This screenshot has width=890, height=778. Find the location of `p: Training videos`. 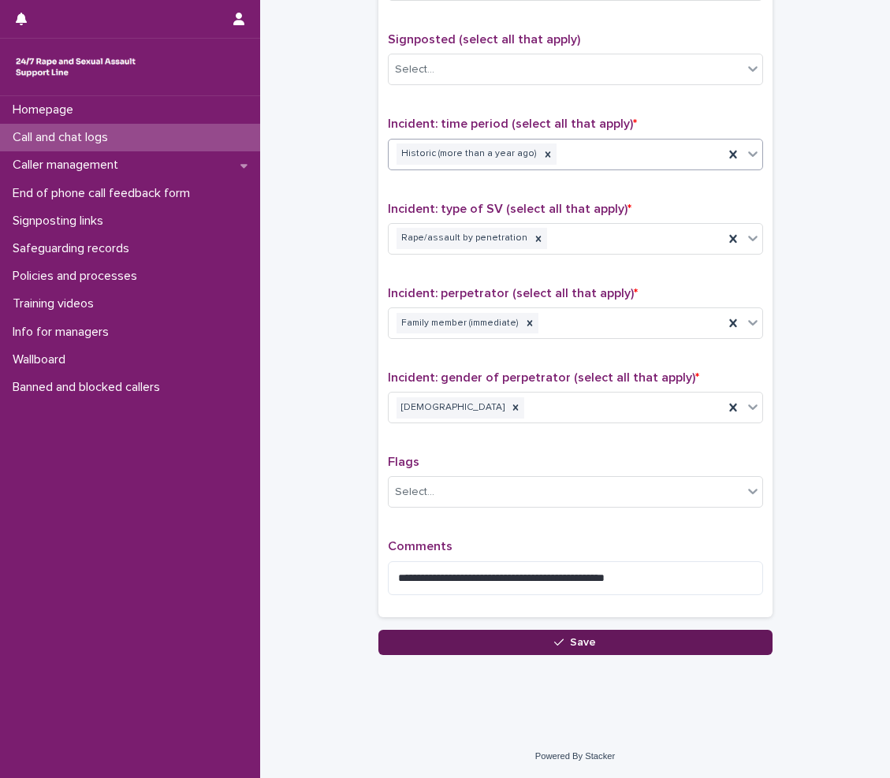

p: Training videos is located at coordinates (56, 304).